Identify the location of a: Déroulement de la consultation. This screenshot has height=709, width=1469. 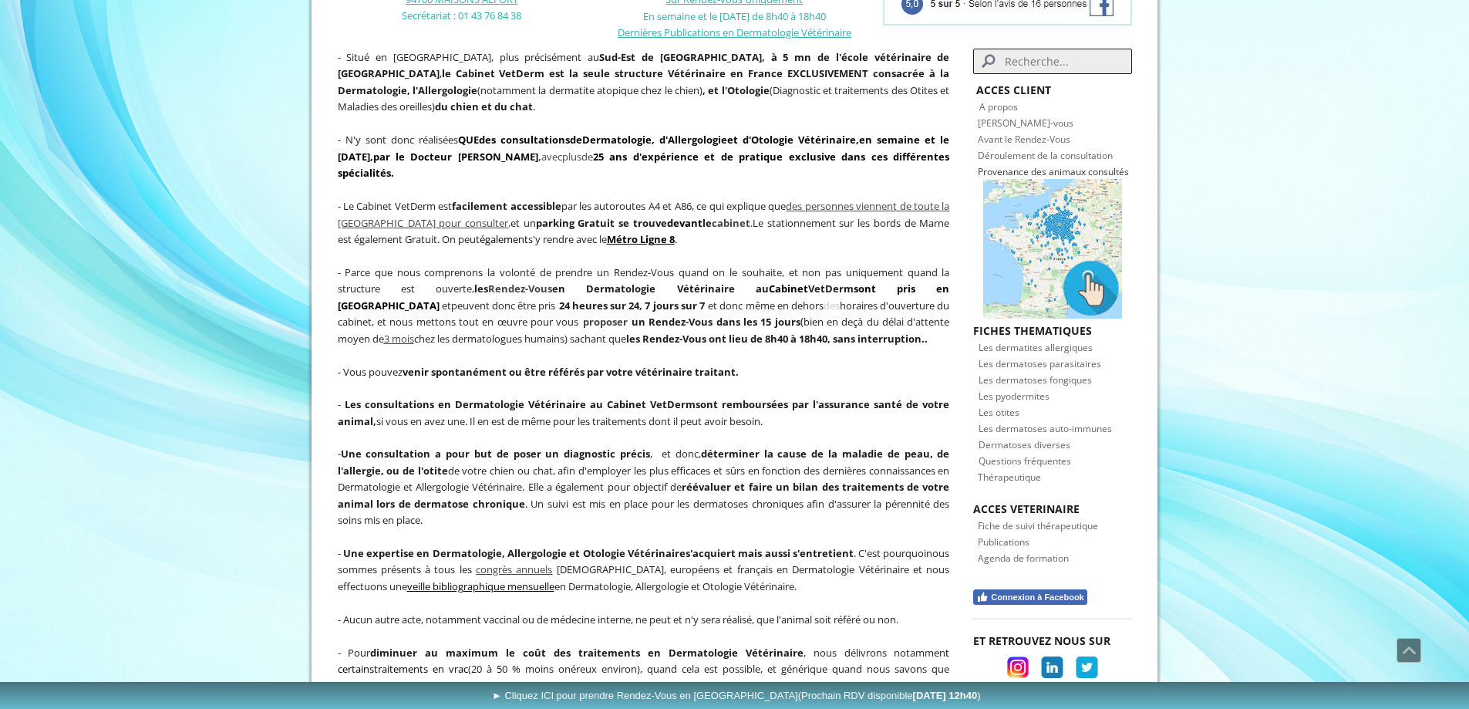
(1045, 155).